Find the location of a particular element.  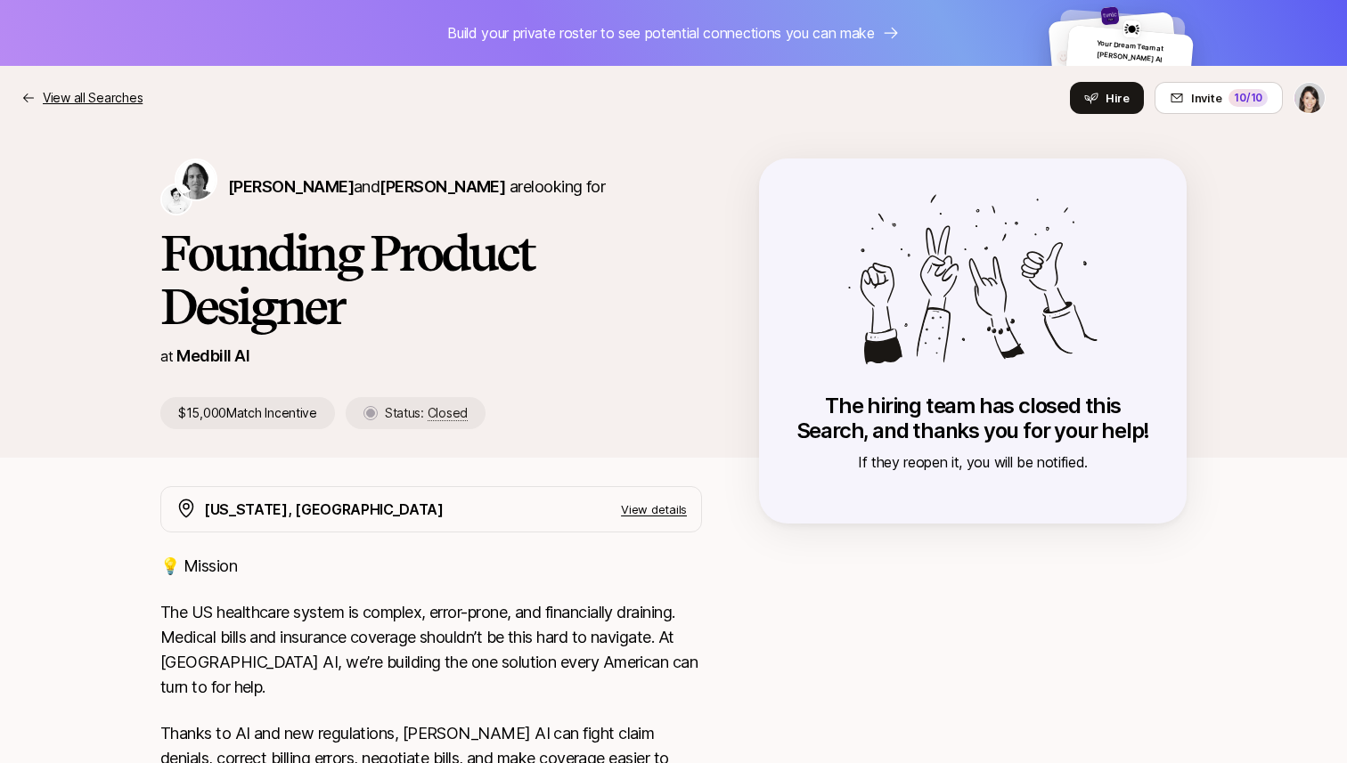

h1: Founding Product Designer is located at coordinates (431, 280).